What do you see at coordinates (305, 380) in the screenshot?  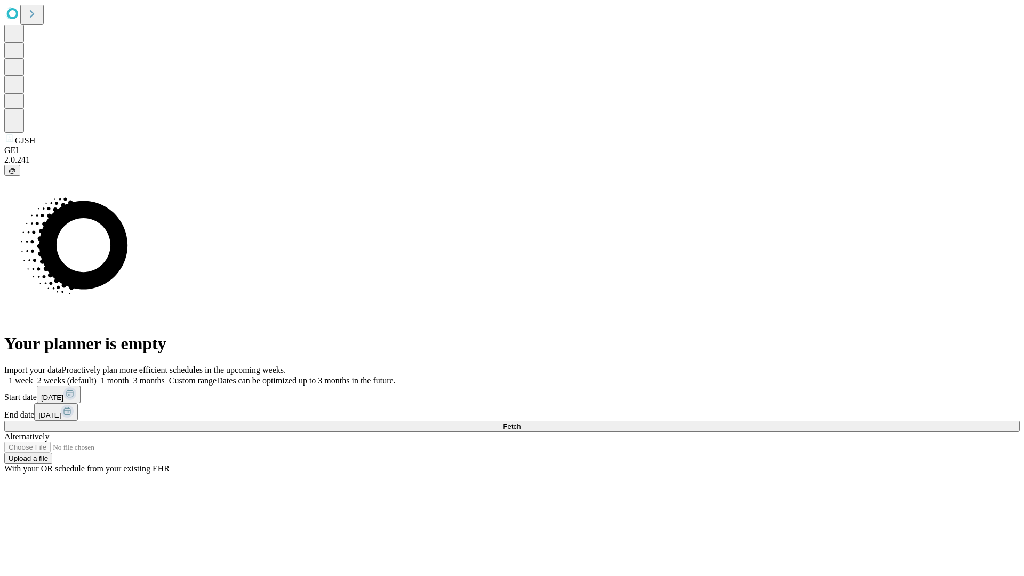 I see `span: Dates can be optimized up to 3 months in the future.` at bounding box center [305, 380].